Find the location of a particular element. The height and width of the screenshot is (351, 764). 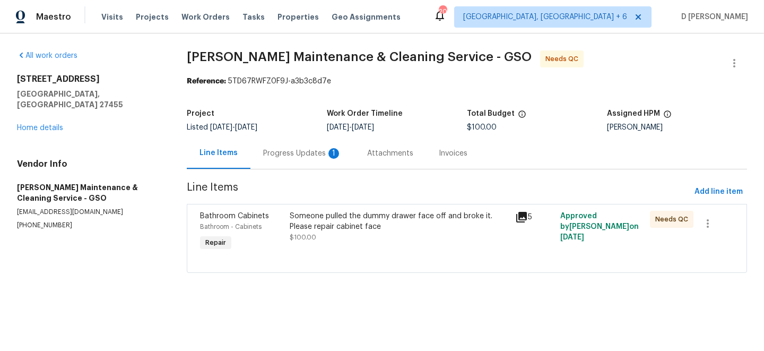

span: Bathroom Cabinets is located at coordinates (235, 216).